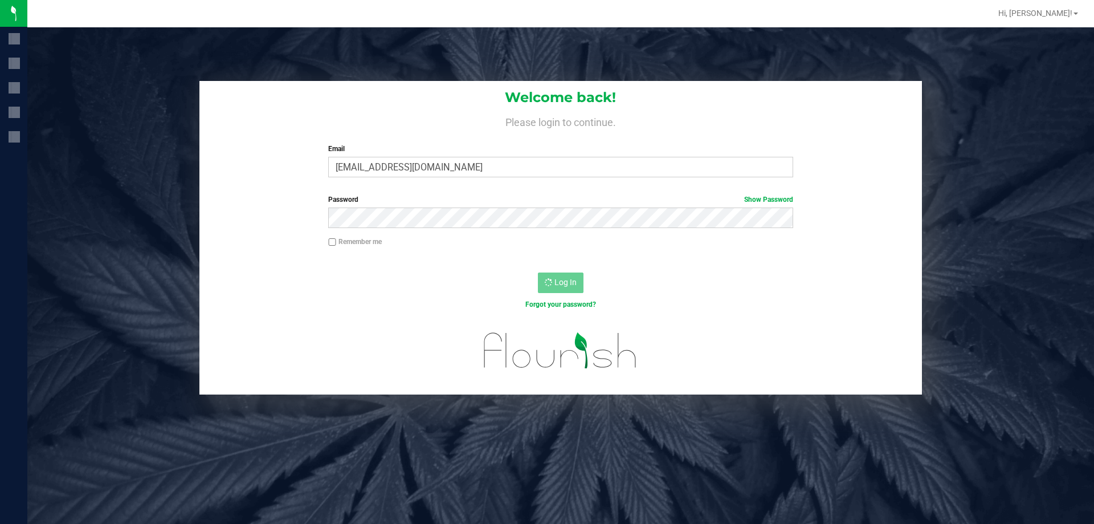  I want to click on label: Remember me, so click(355, 242).